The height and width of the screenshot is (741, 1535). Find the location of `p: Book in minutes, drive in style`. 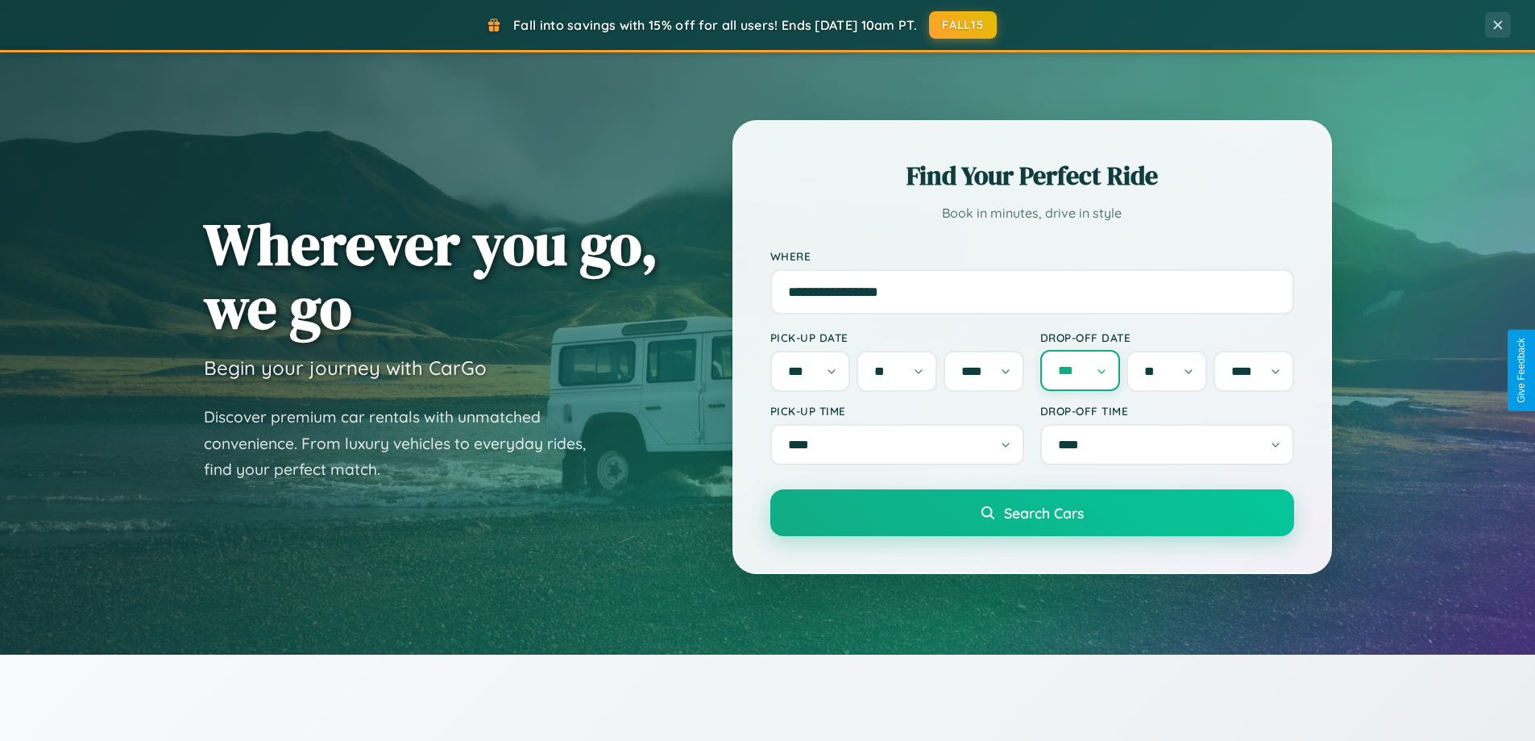

p: Book in minutes, drive in style is located at coordinates (1032, 213).